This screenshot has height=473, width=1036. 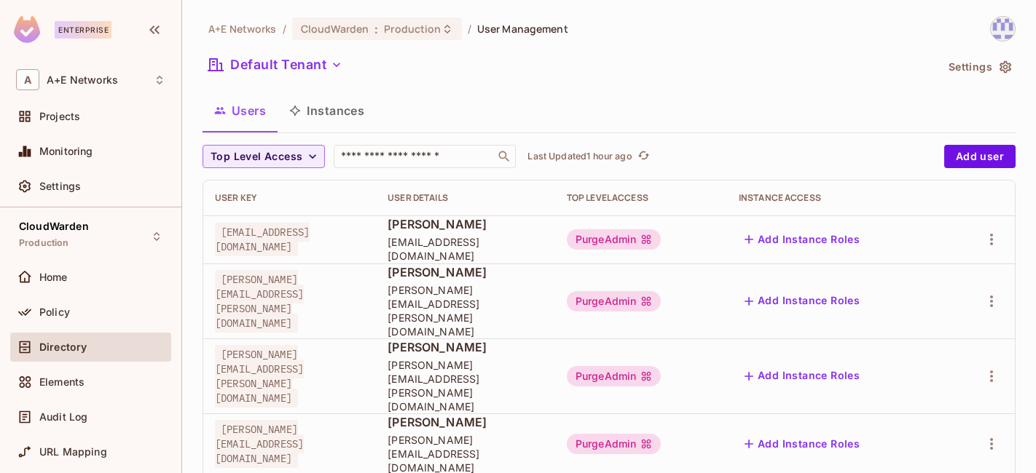 I want to click on img: Muhammad Kassali, so click(x=1002, y=28).